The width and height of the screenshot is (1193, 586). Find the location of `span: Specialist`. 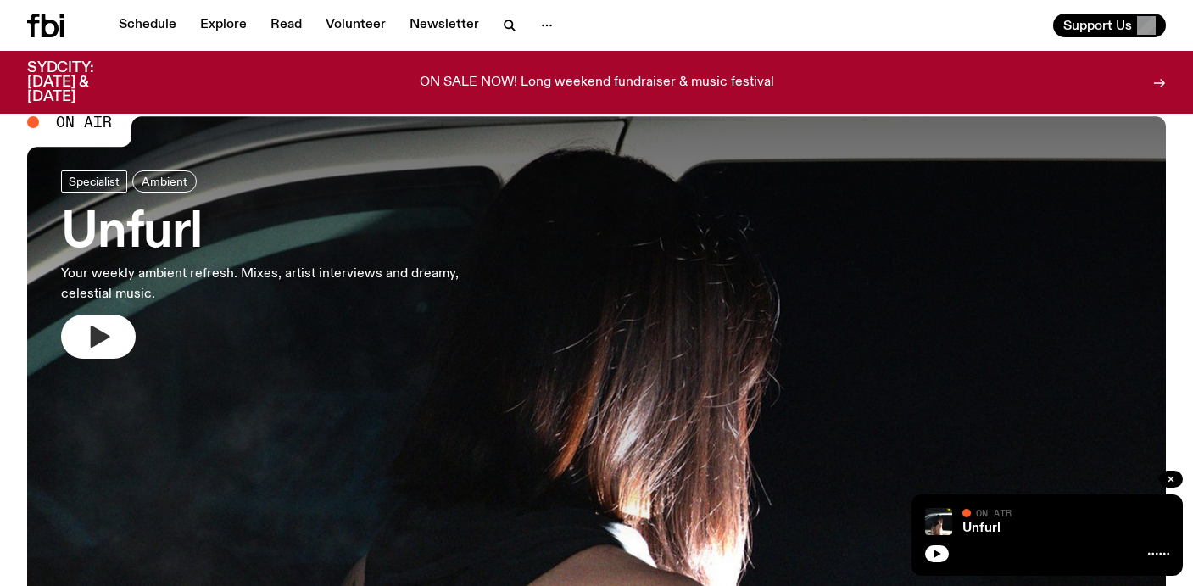

span: Specialist is located at coordinates (94, 181).